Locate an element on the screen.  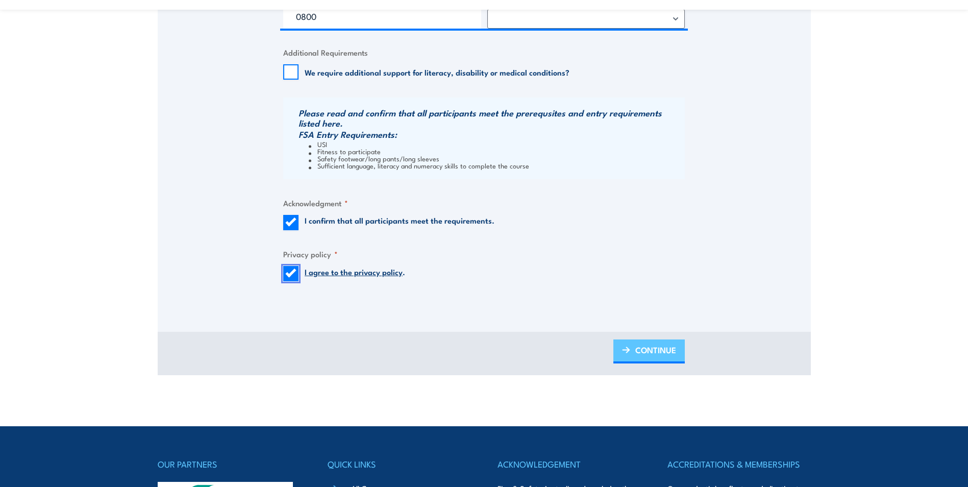
h4: OUR PARTNERS is located at coordinates (229, 464).